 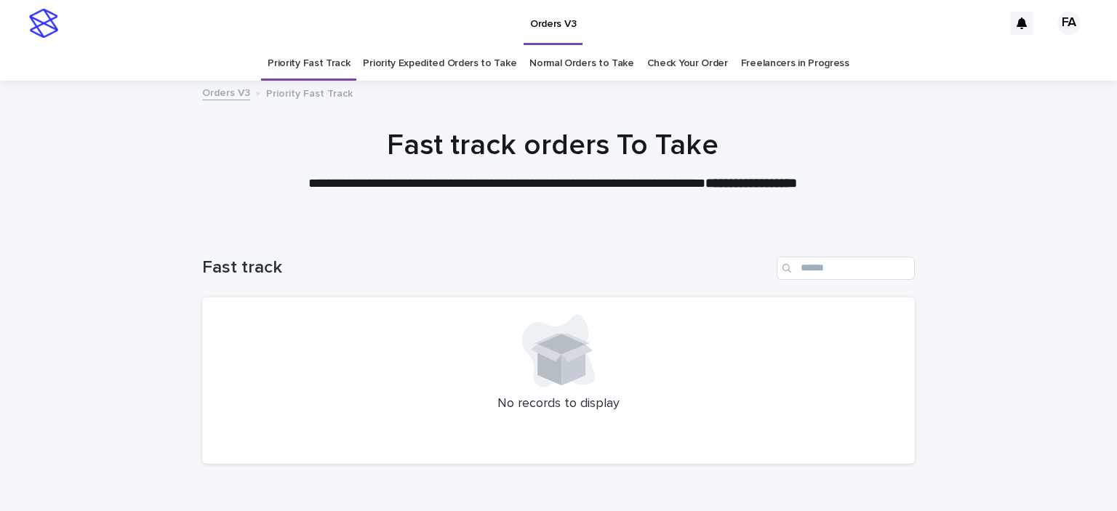 I want to click on a: Normal Orders to Take, so click(x=582, y=63).